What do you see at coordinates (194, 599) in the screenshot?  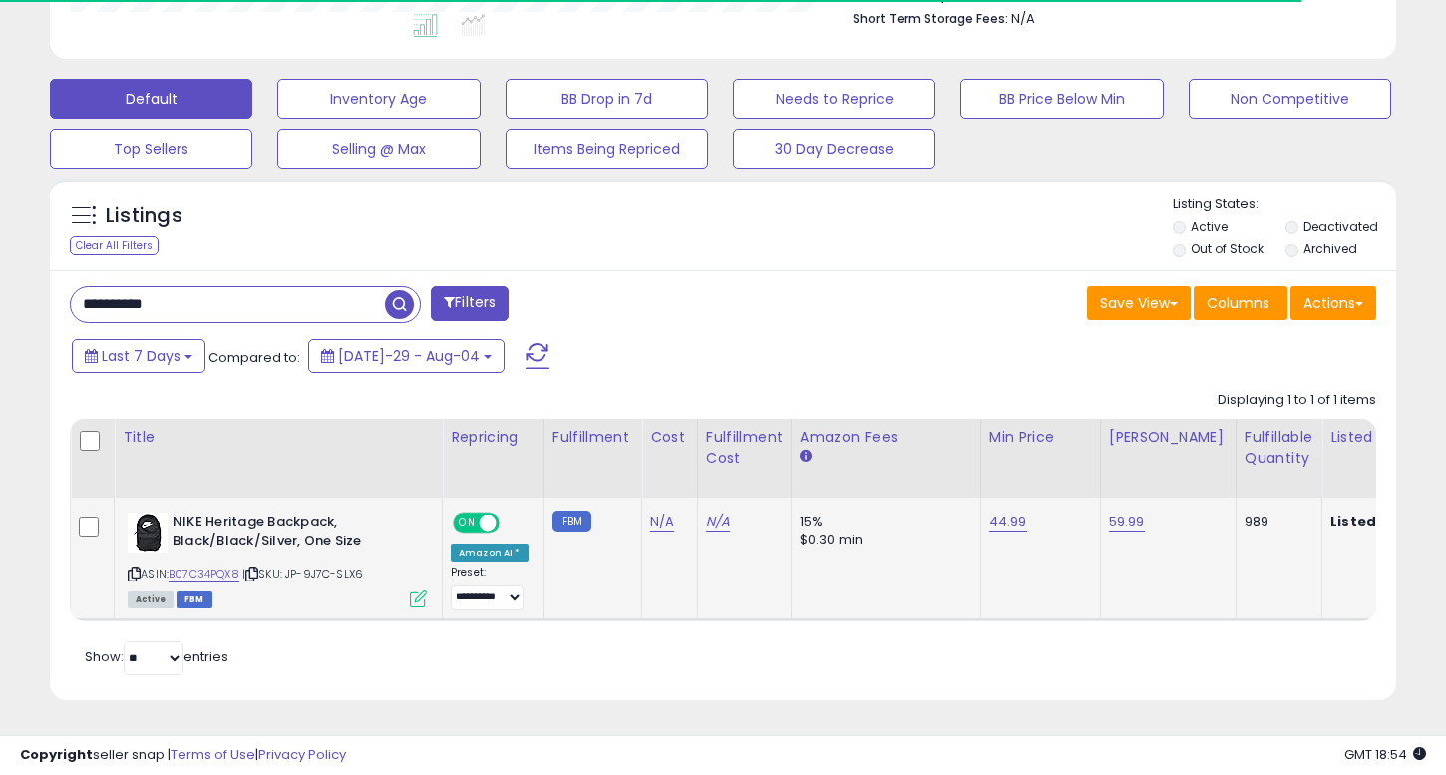 I see `span: FBM` at bounding box center [194, 599].